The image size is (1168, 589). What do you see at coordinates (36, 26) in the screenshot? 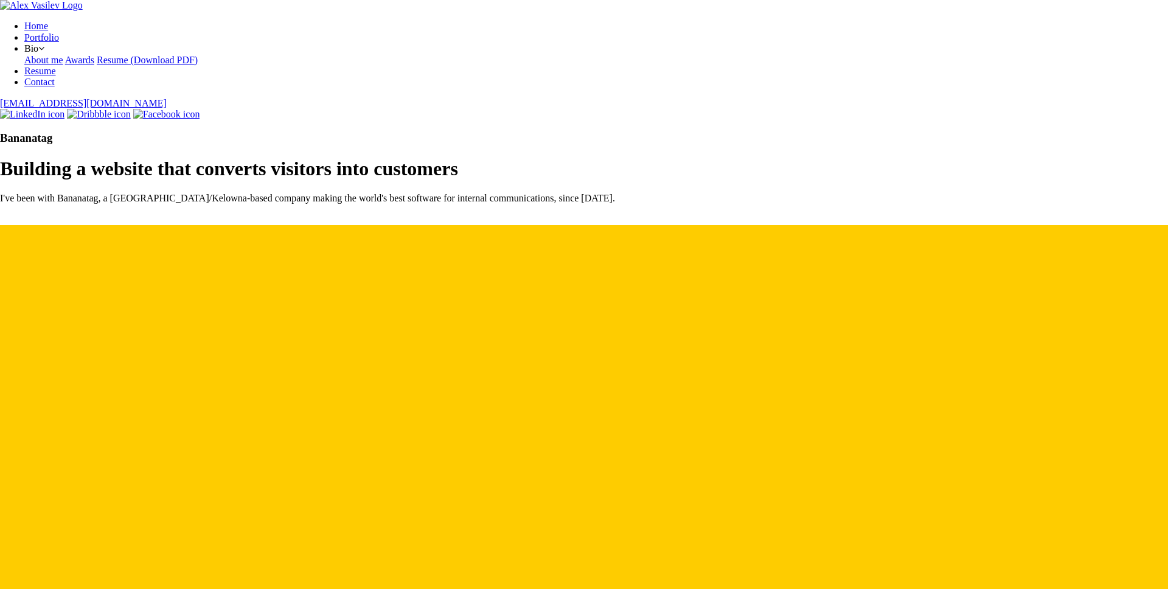
I see `a: Home` at bounding box center [36, 26].